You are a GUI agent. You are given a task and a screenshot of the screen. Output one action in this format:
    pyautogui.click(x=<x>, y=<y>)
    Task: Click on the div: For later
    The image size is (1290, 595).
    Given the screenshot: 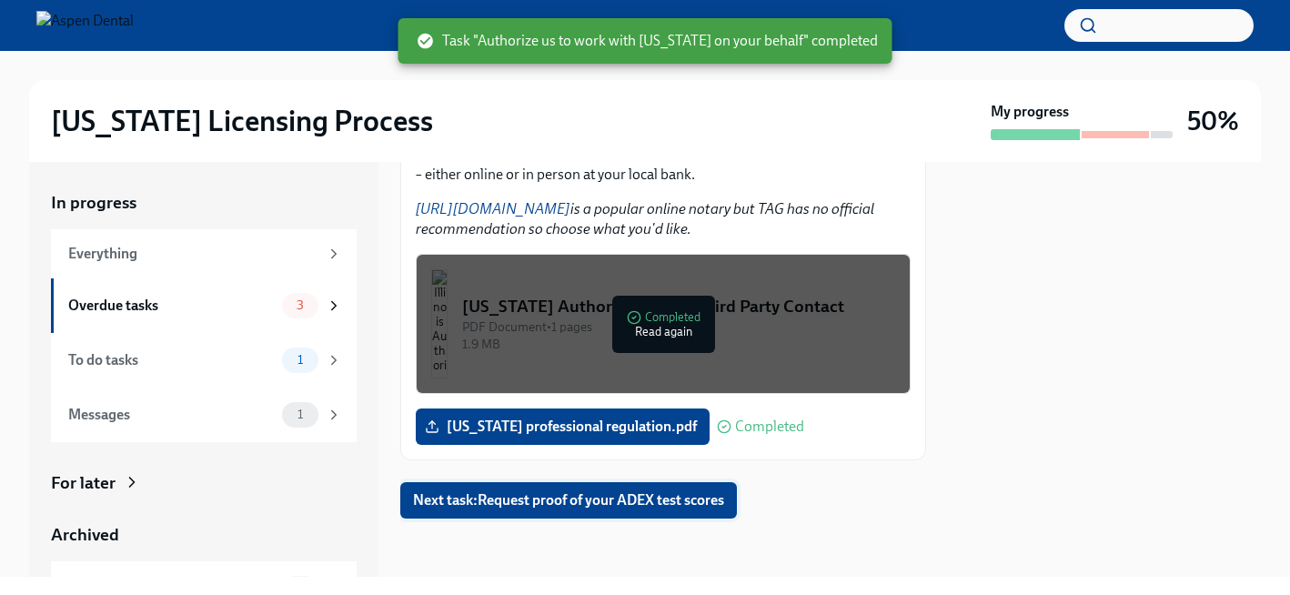 What is the action you would take?
    pyautogui.click(x=83, y=483)
    